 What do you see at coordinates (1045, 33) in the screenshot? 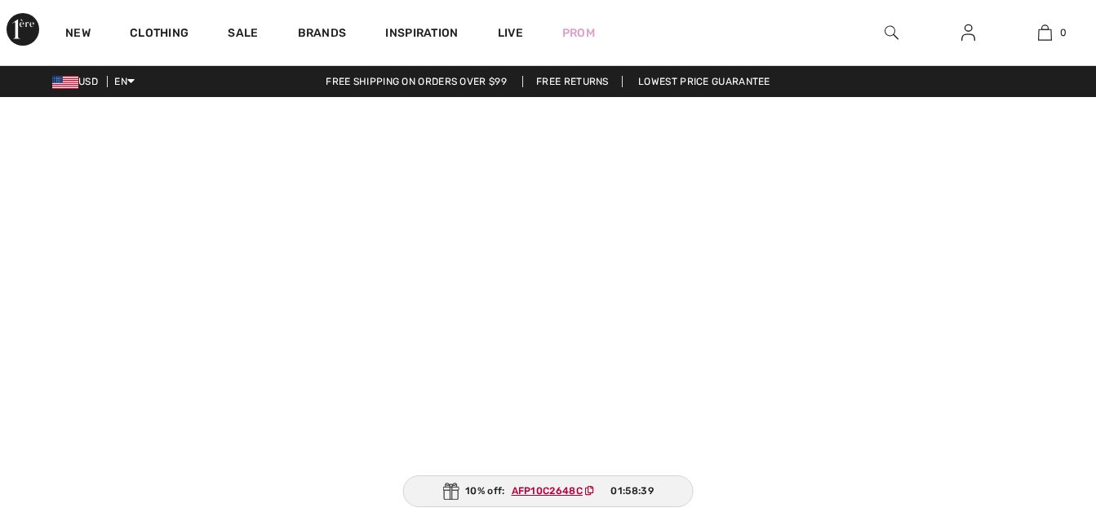
I see `img: My Bag` at bounding box center [1045, 33].